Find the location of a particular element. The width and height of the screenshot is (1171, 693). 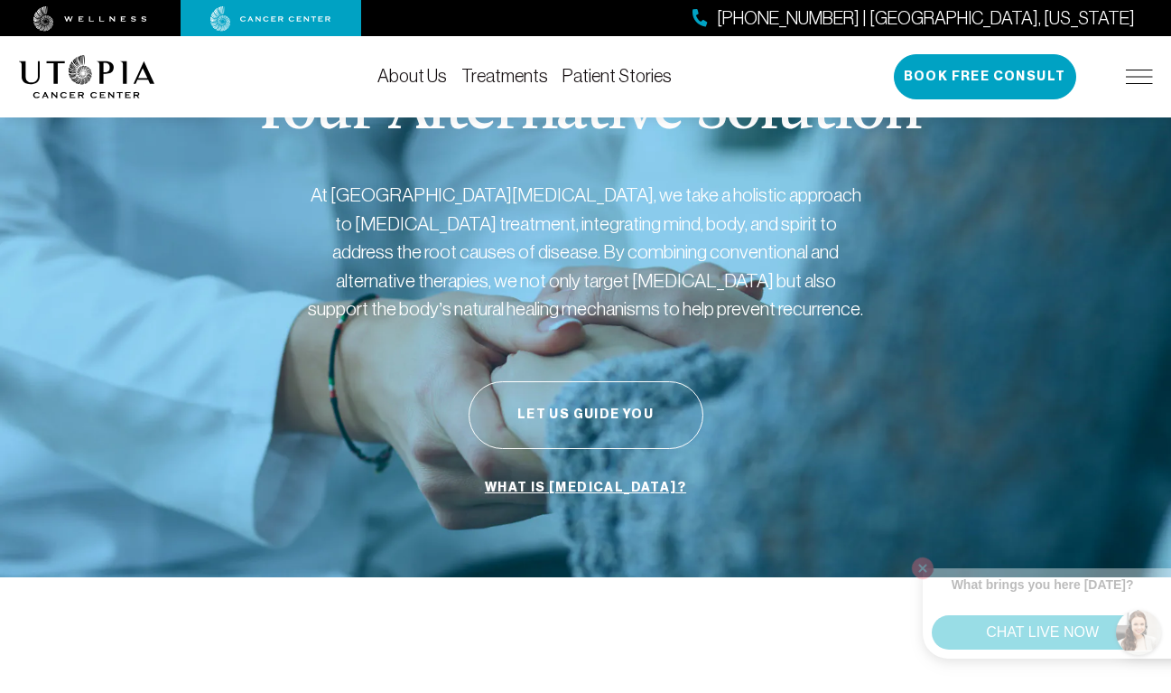

img: icon-hamburger is located at coordinates (1140, 77).